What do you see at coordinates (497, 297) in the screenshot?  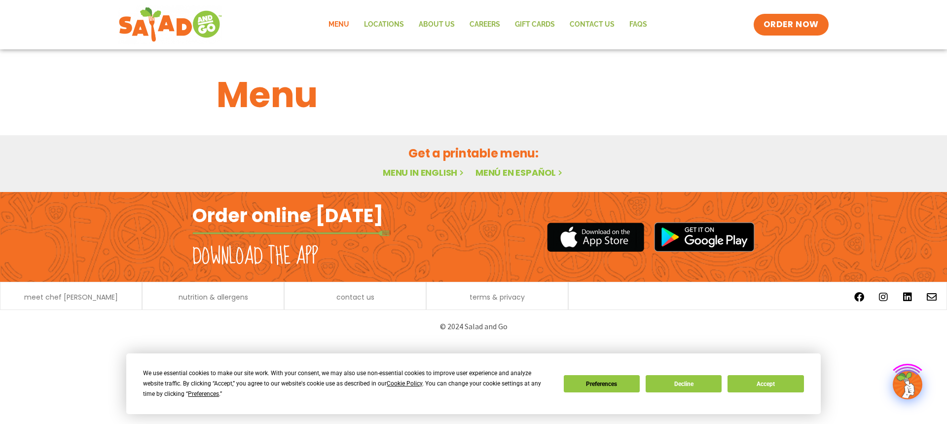 I see `a: terms & privacy` at bounding box center [497, 297].